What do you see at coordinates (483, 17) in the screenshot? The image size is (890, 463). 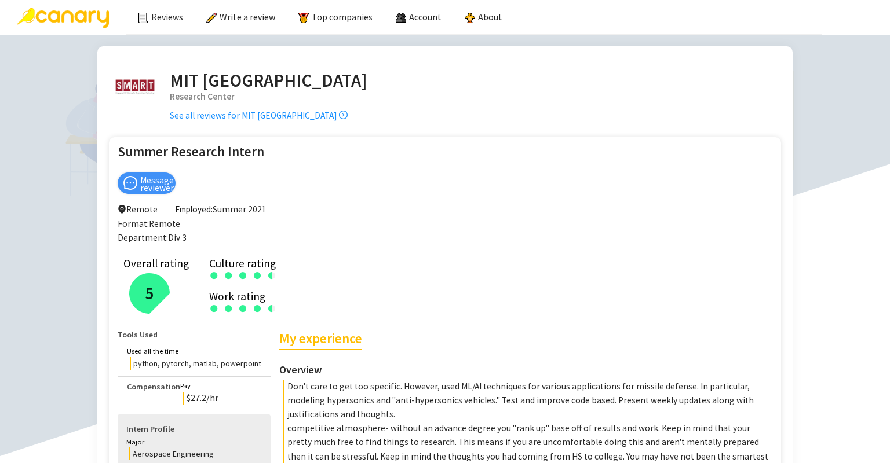 I see `a: About` at bounding box center [483, 17].